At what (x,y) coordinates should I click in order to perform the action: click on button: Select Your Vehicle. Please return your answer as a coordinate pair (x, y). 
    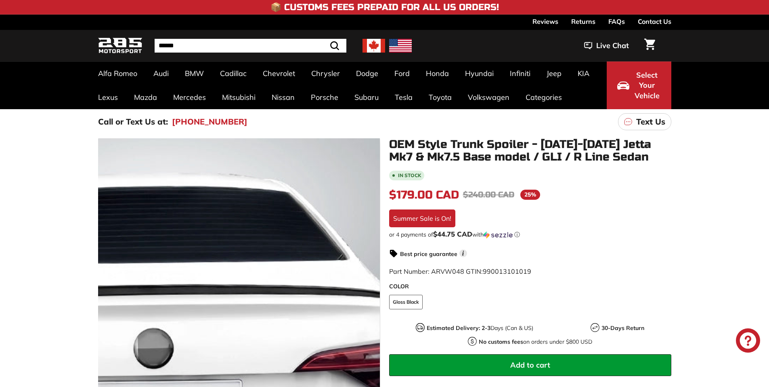
    Looking at the image, I should click on (639, 85).